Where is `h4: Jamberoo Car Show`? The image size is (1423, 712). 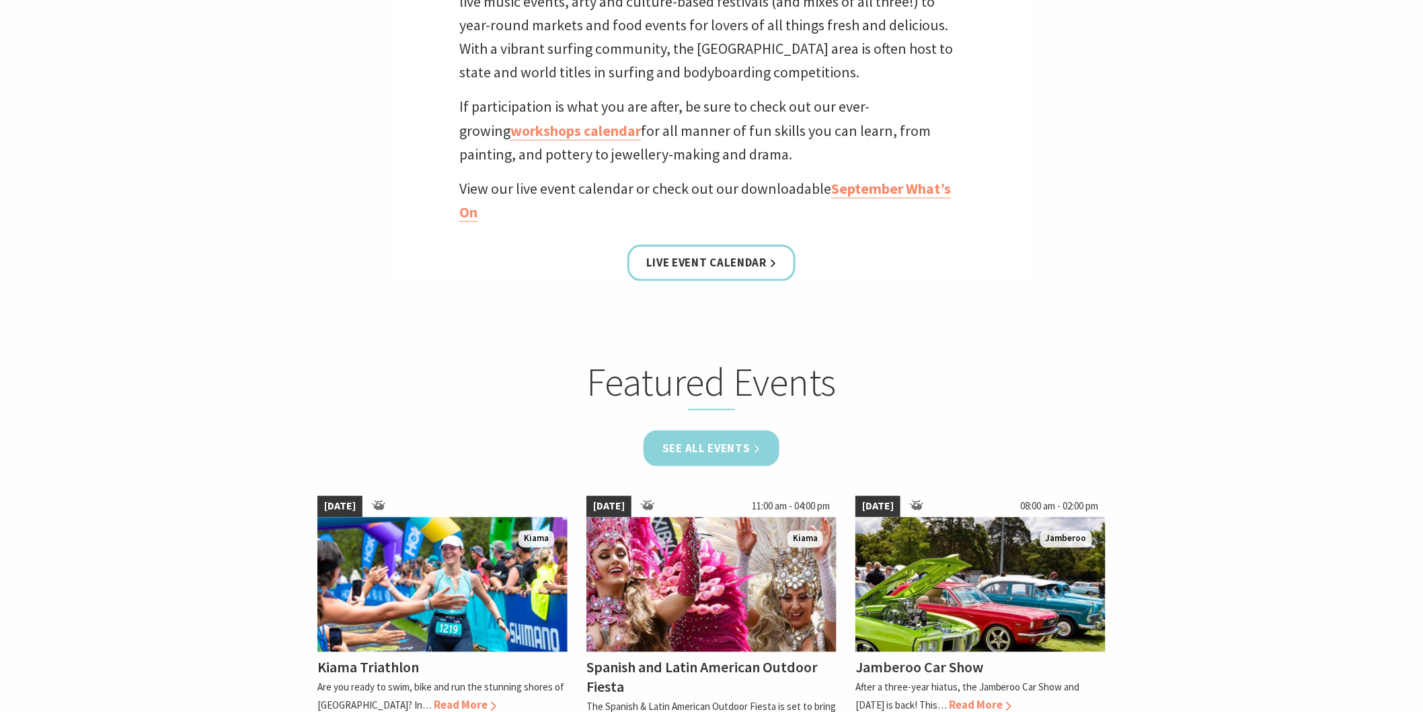 h4: Jamberoo Car Show is located at coordinates (920, 667).